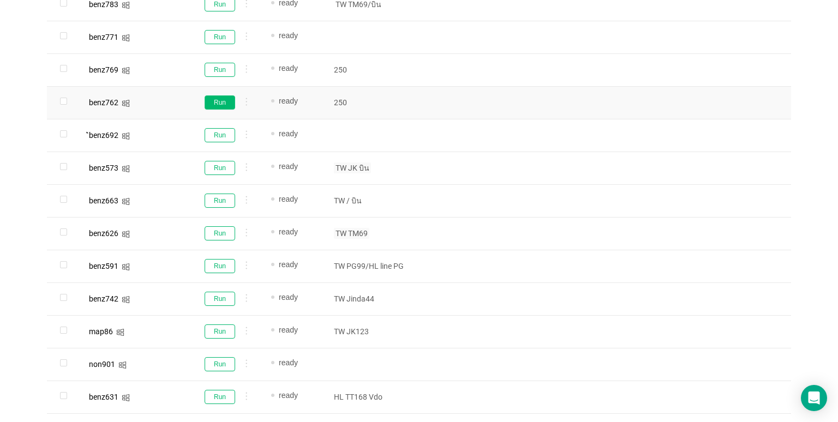 The image size is (838, 422). I want to click on div: benz573, so click(104, 168).